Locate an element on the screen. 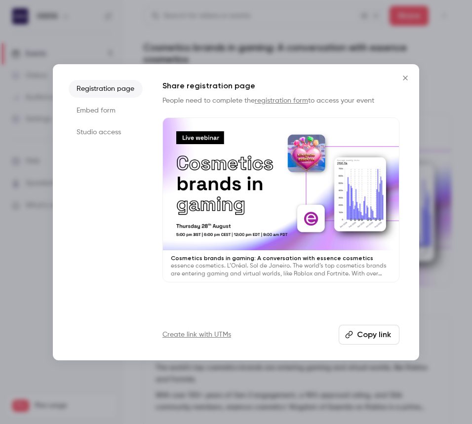  a: registration form is located at coordinates (282, 101).